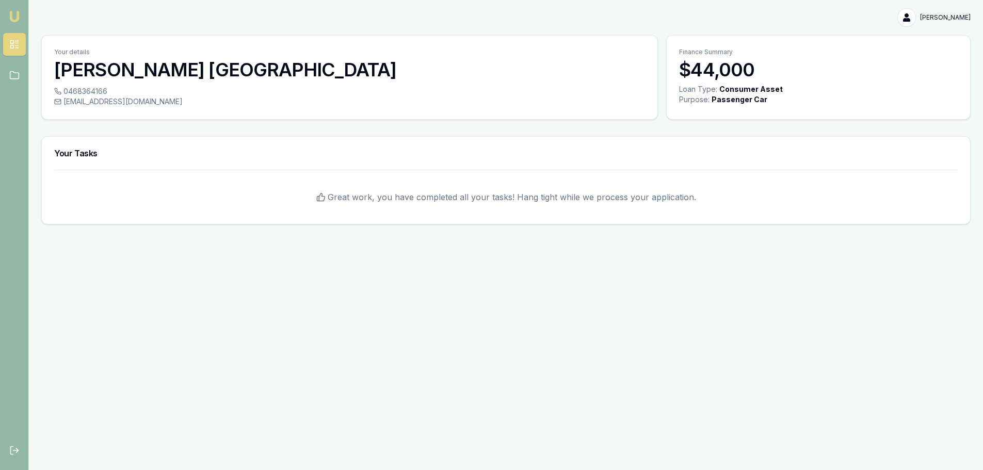 The width and height of the screenshot is (983, 470). What do you see at coordinates (506, 153) in the screenshot?
I see `h3: Your Tasks` at bounding box center [506, 153].